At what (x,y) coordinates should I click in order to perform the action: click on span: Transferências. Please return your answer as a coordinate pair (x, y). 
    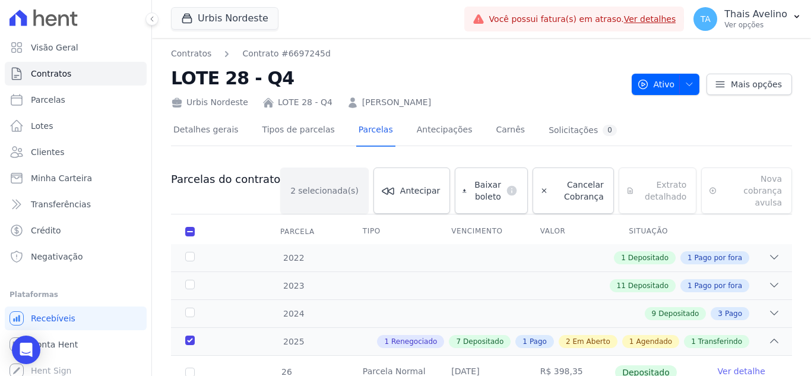
    Looking at the image, I should click on (61, 204).